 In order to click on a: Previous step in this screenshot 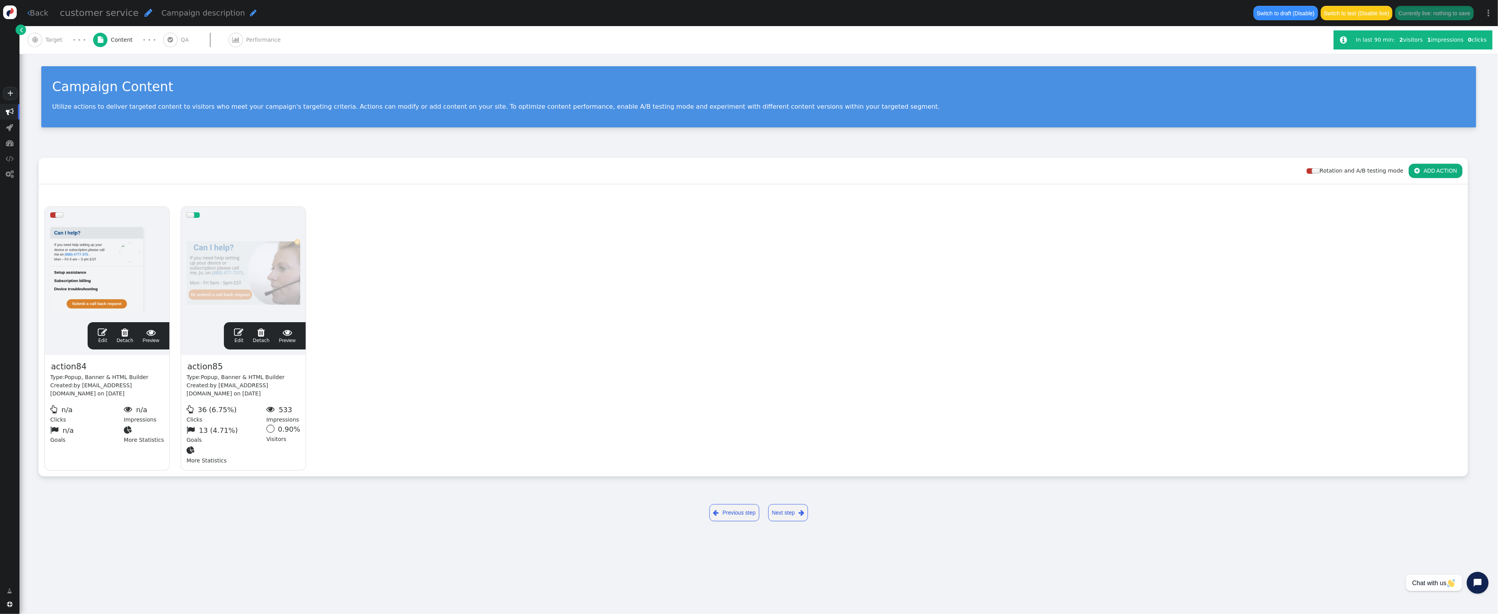, I will do `click(734, 512)`.